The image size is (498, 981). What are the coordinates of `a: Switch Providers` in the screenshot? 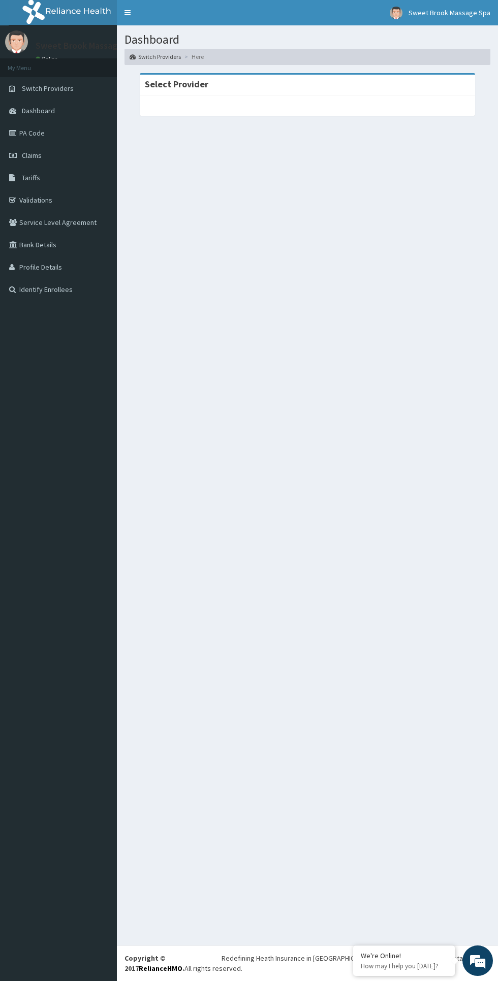 It's located at (155, 56).